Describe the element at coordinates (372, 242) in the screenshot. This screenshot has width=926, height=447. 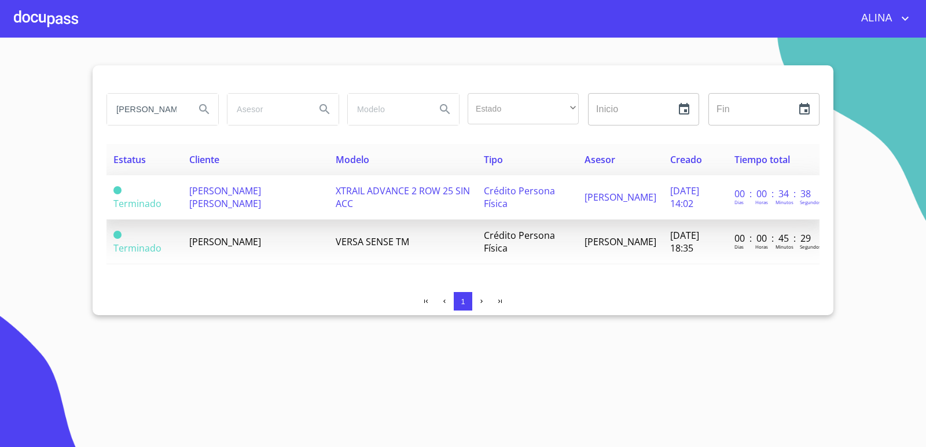
I see `span: VERSA SENSE TM` at that location.